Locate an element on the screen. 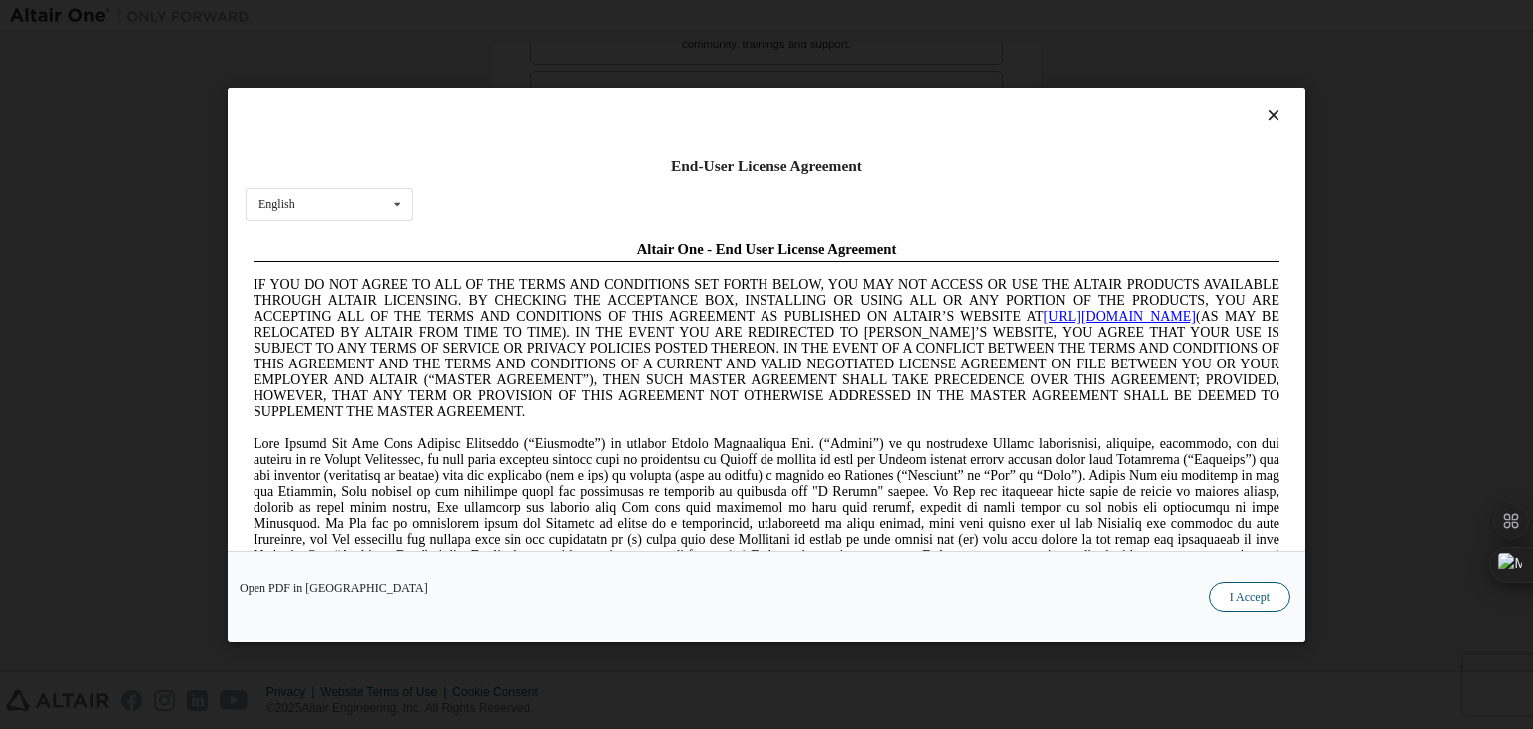  span: Altair One - End User License Agreement is located at coordinates (521, 16).